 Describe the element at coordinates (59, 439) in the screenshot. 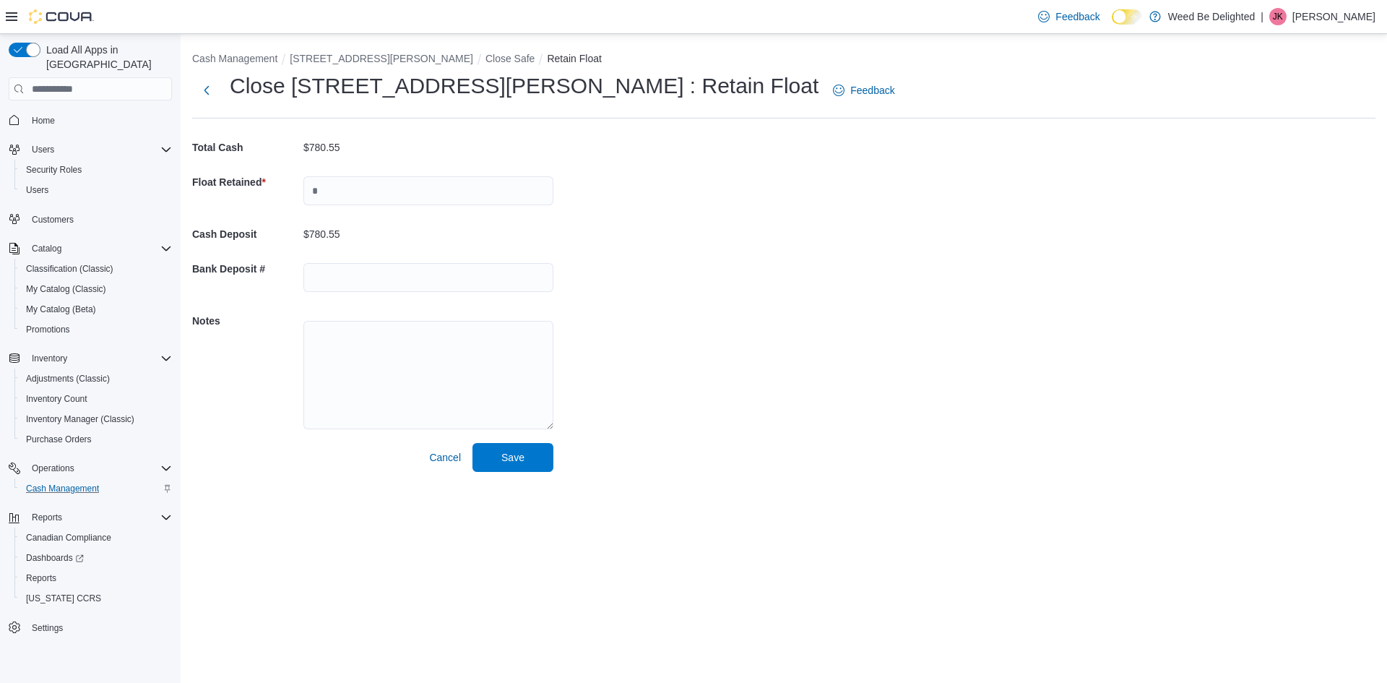

I see `a: Purchase Orders` at that location.